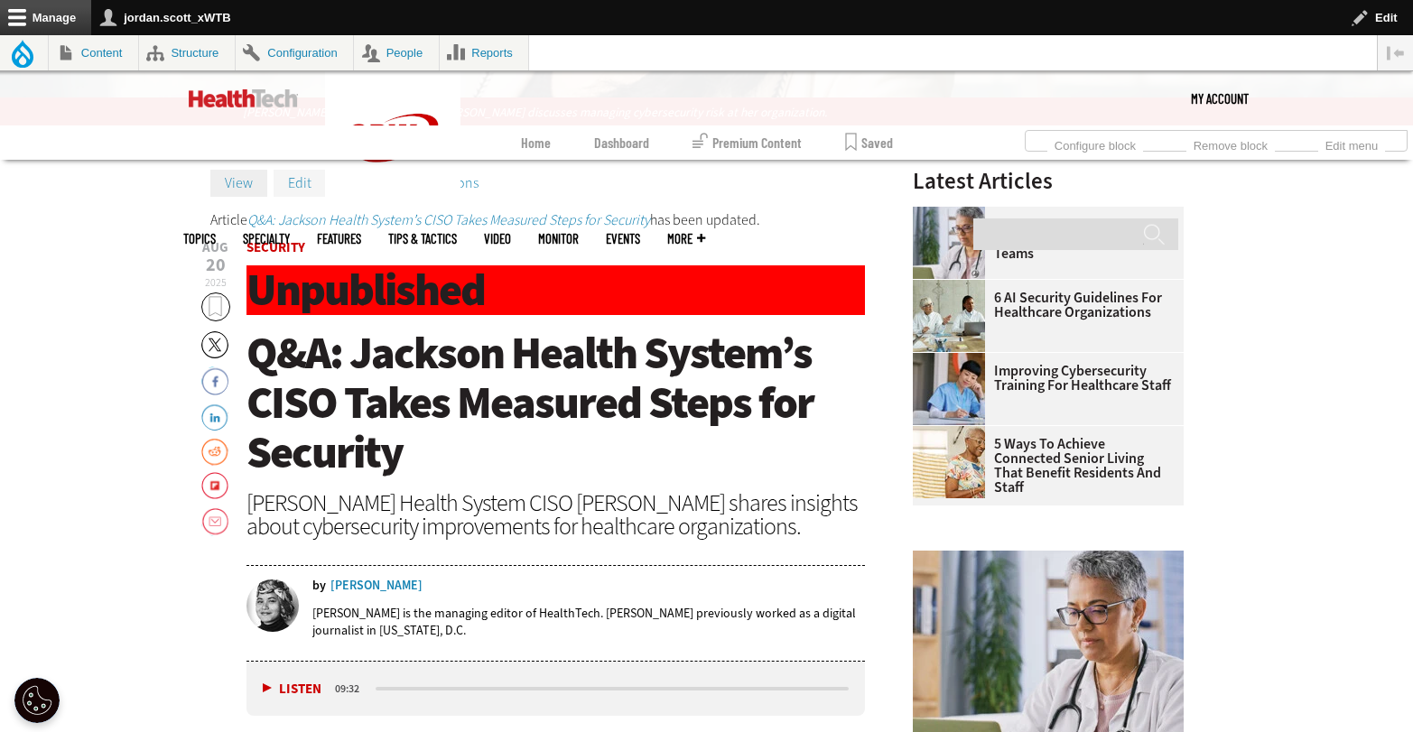 This screenshot has height=732, width=1413. Describe the element at coordinates (623, 238) in the screenshot. I see `a: Events` at that location.